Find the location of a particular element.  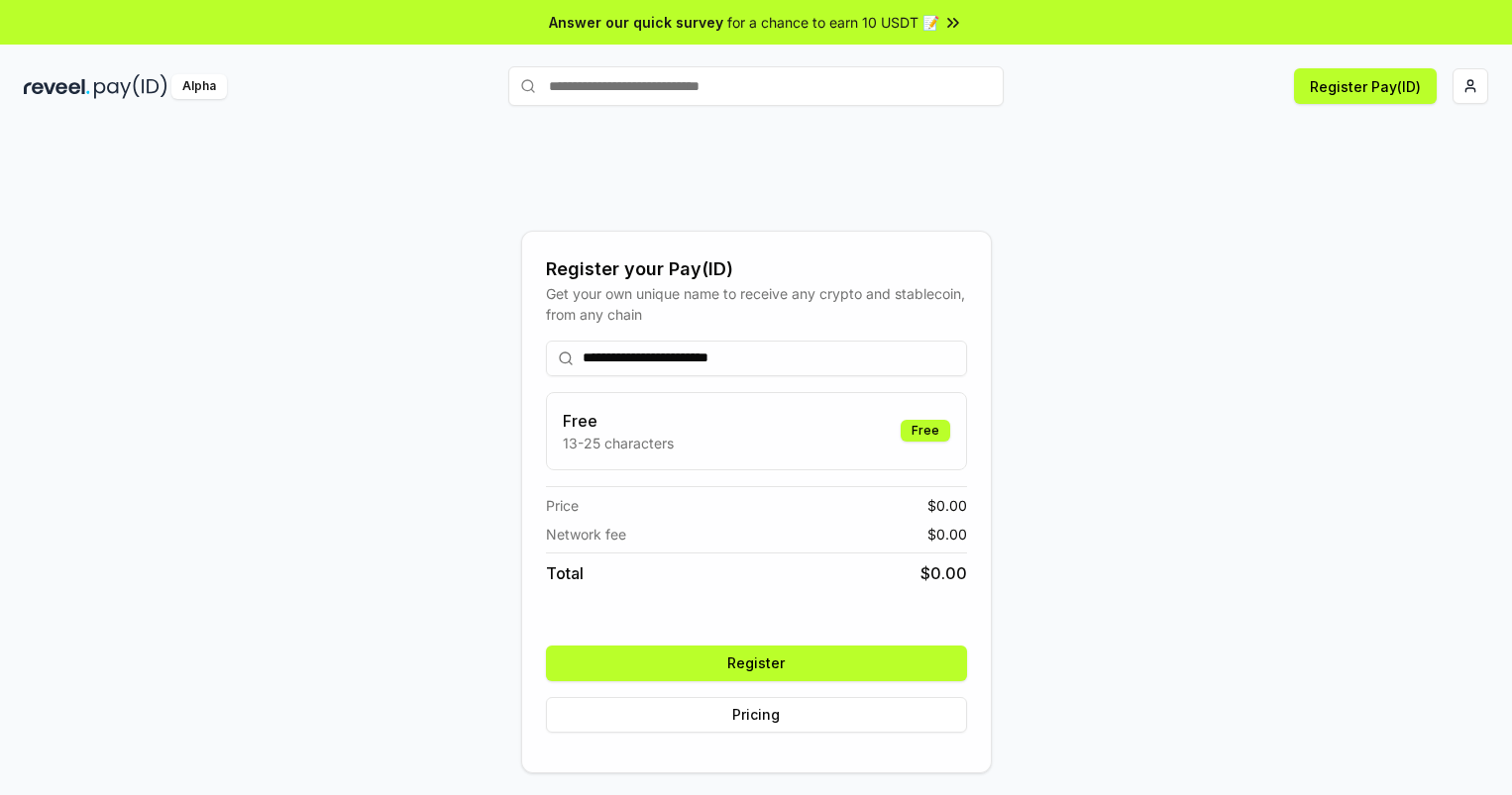

img: pay_id is located at coordinates (131, 86).